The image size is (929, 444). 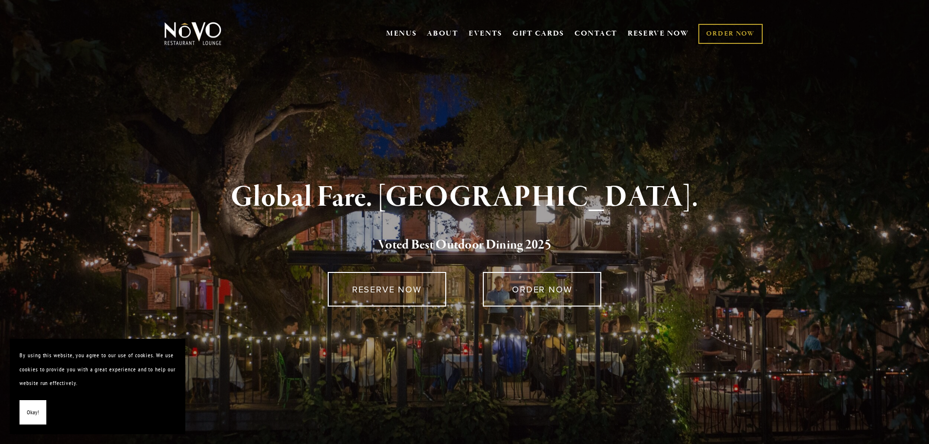 I want to click on button: Okay!, so click(x=33, y=412).